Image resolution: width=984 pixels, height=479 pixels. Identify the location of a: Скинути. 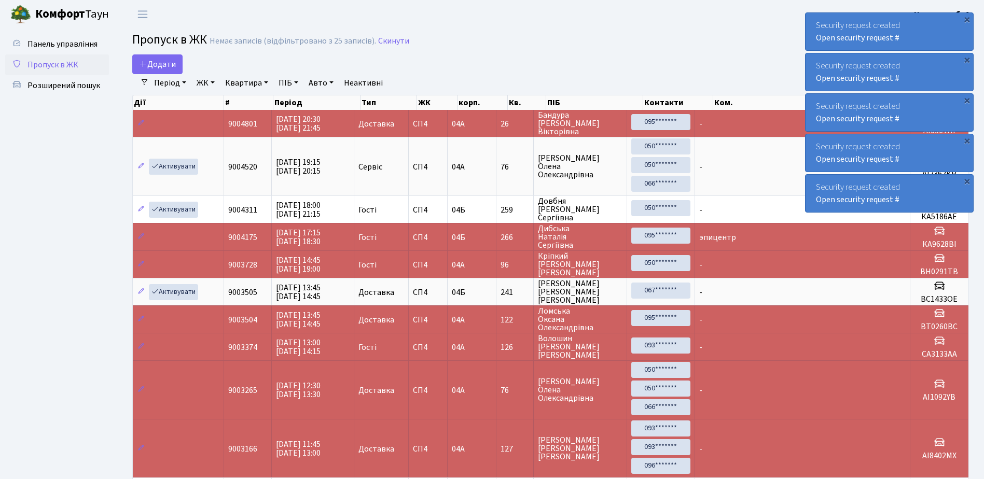
(394, 41).